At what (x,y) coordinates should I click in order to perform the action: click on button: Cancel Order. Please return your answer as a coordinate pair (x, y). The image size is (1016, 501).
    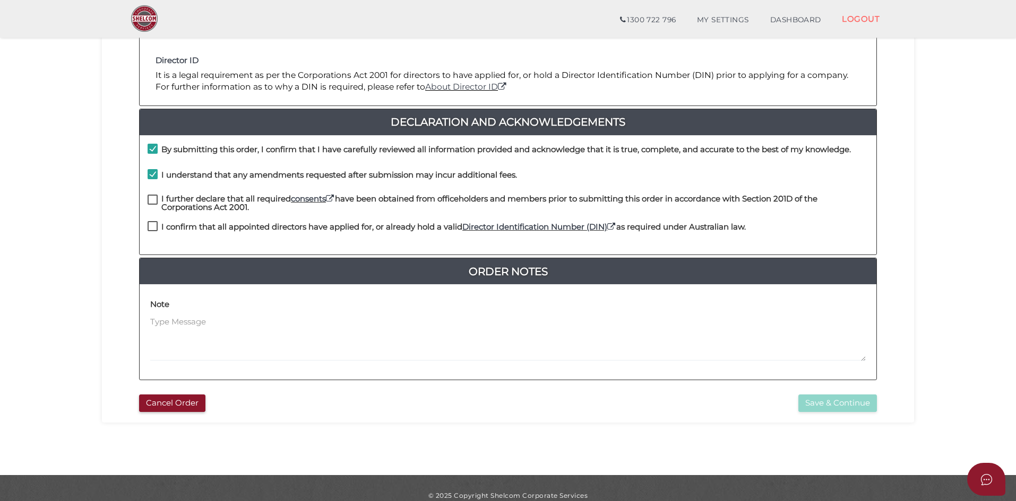
    Looking at the image, I should click on (172, 403).